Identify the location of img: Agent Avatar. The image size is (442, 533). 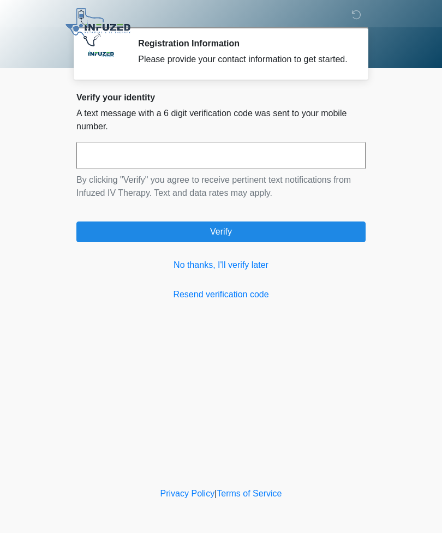
(101, 55).